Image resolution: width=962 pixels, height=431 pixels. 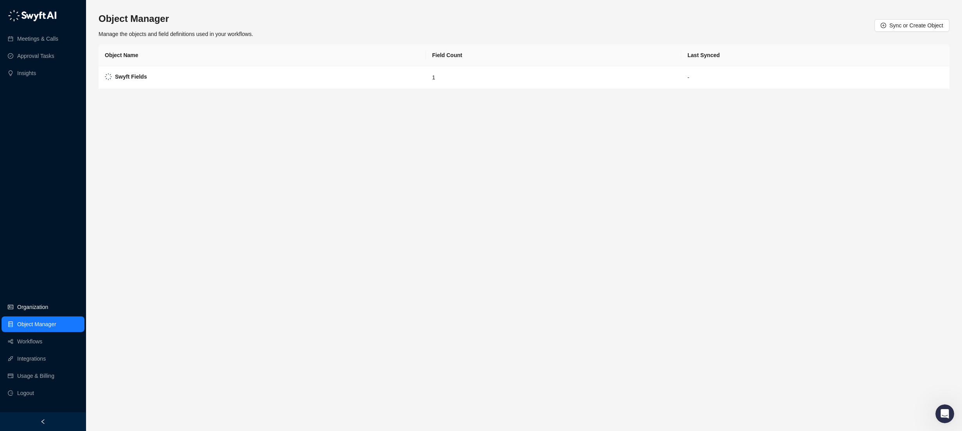 What do you see at coordinates (36, 56) in the screenshot?
I see `a: Approval Tasks` at bounding box center [36, 56].